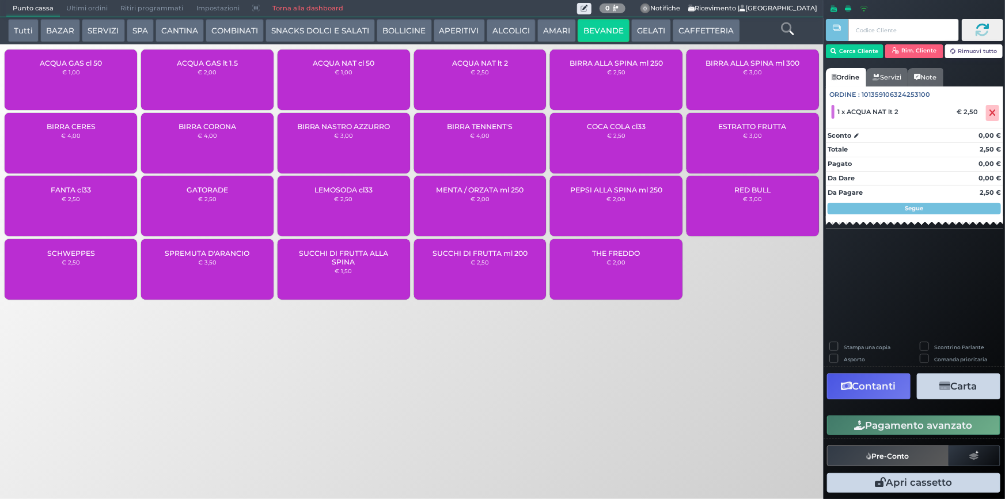 The image size is (1005, 499). Describe the element at coordinates (841, 178) in the screenshot. I see `strong: Da Dare` at that location.